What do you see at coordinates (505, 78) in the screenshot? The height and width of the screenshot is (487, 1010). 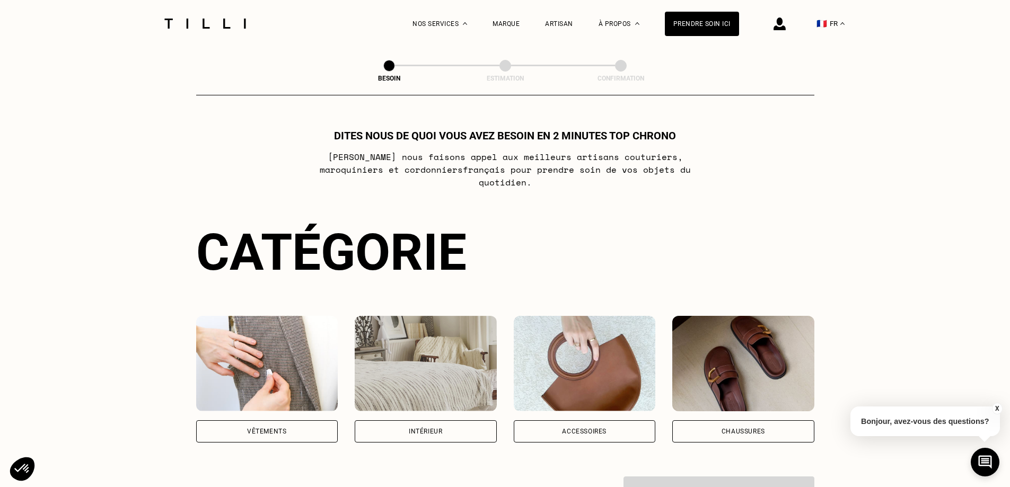 I see `div: Estimation` at bounding box center [505, 78].